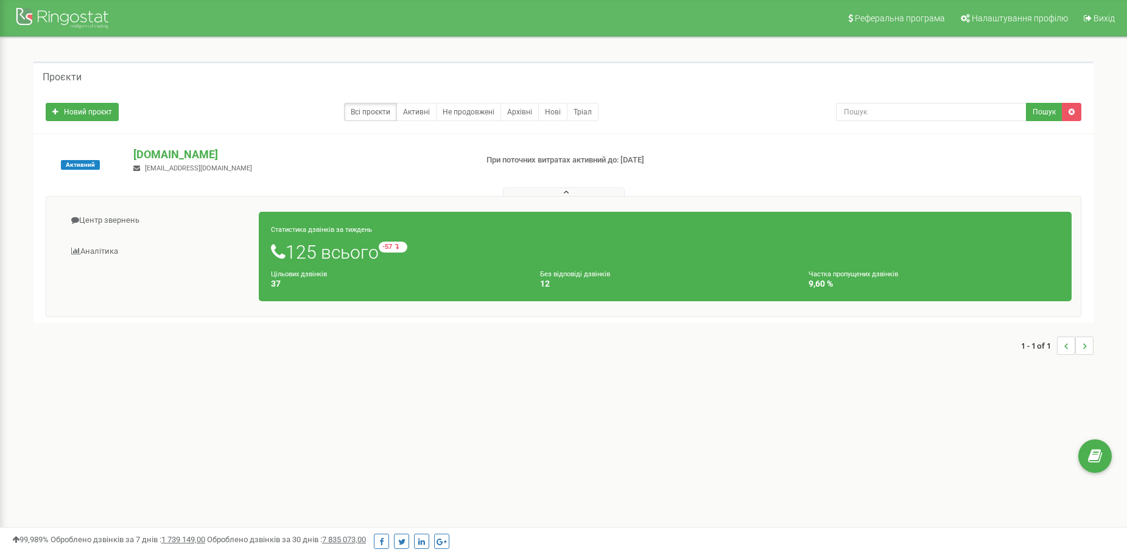 This screenshot has height=555, width=1127. I want to click on h4: 37, so click(397, 284).